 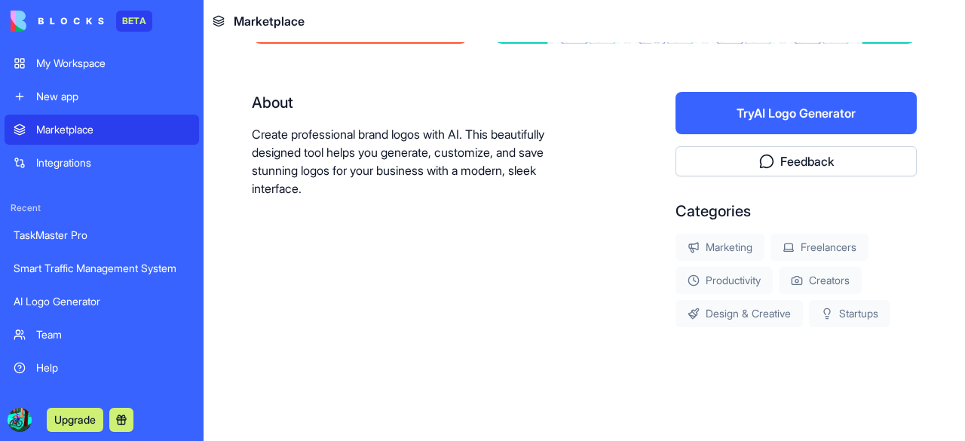 I want to click on span: Recent, so click(x=102, y=208).